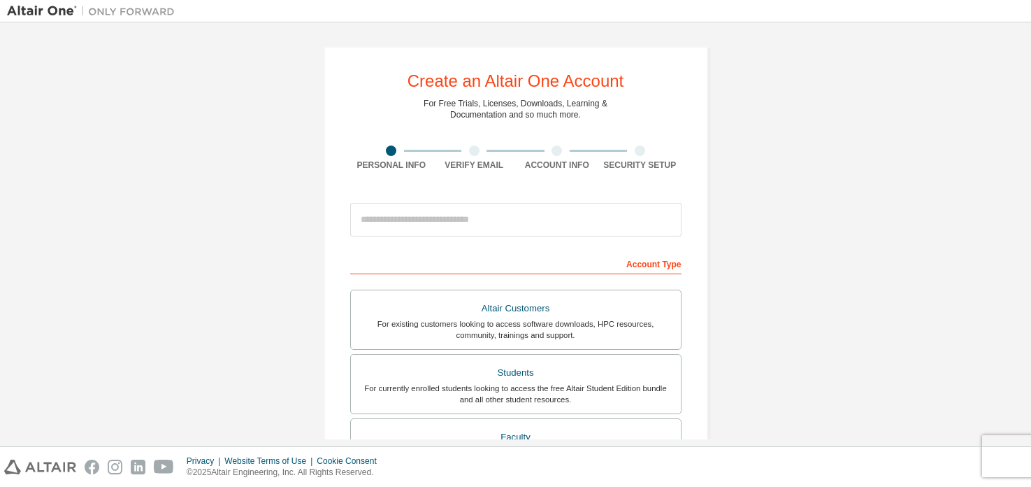  Describe the element at coordinates (271, 461) in the screenshot. I see `div: Website Terms of Use` at that location.